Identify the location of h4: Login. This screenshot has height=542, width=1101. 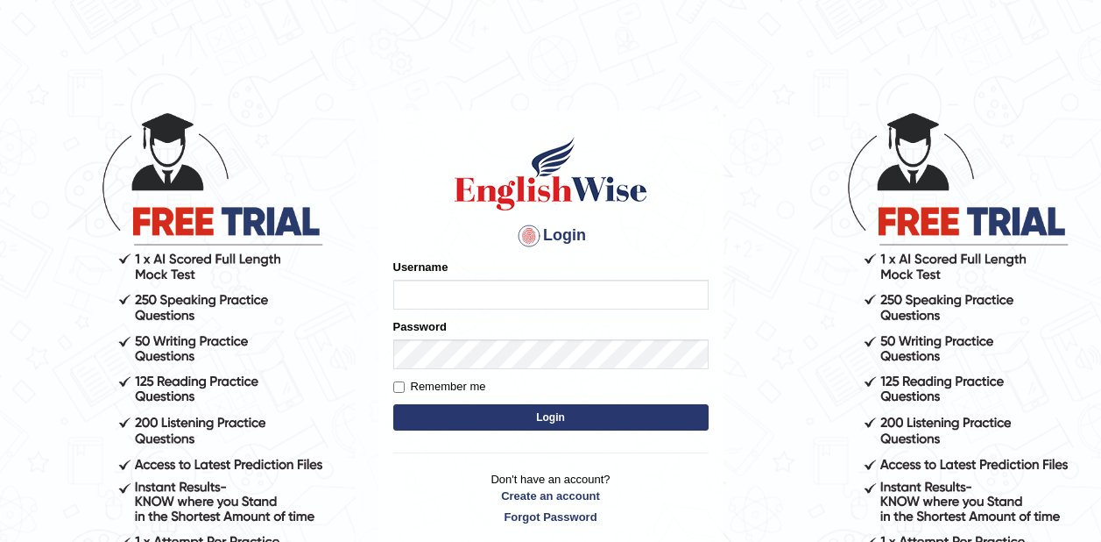
(551, 236).